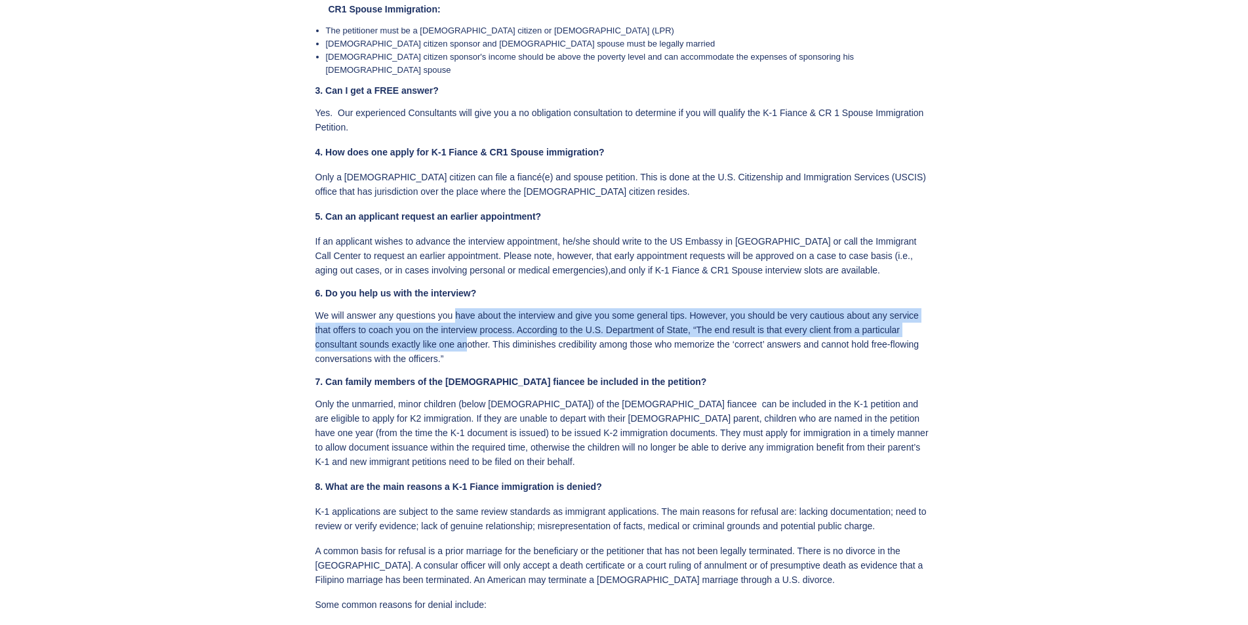  What do you see at coordinates (384, 9) in the screenshot?
I see `span: CR1 Spouse Immigration:` at bounding box center [384, 9].